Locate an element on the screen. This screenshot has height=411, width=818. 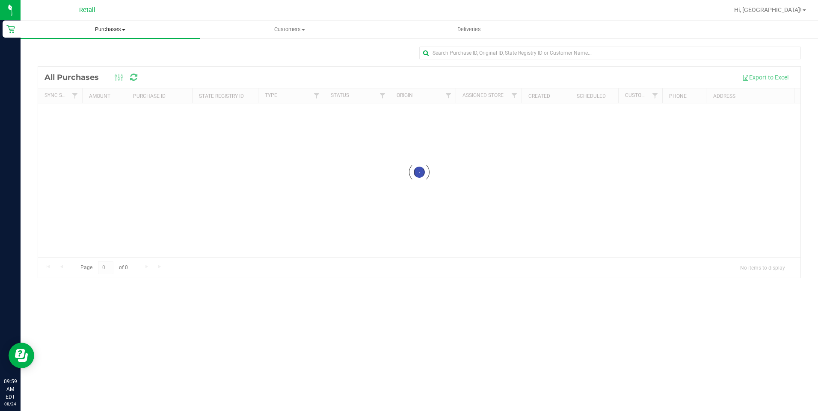
span: Deliveries is located at coordinates (469, 30).